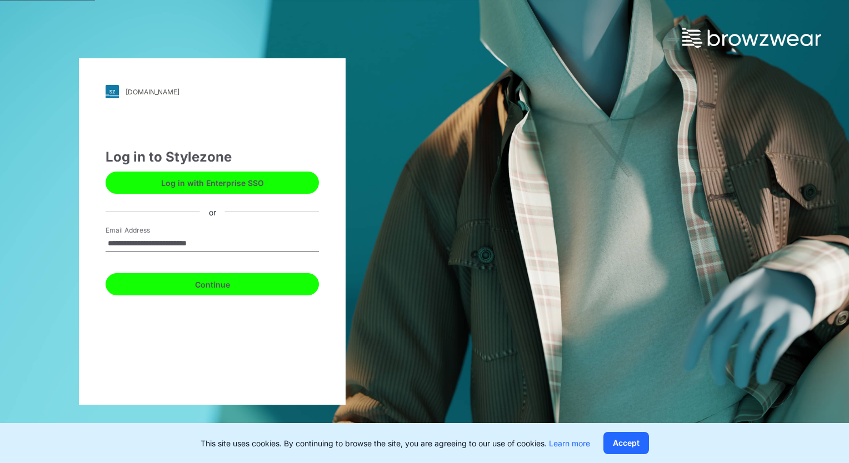  I want to click on div: Log in to Stylezone, so click(212, 157).